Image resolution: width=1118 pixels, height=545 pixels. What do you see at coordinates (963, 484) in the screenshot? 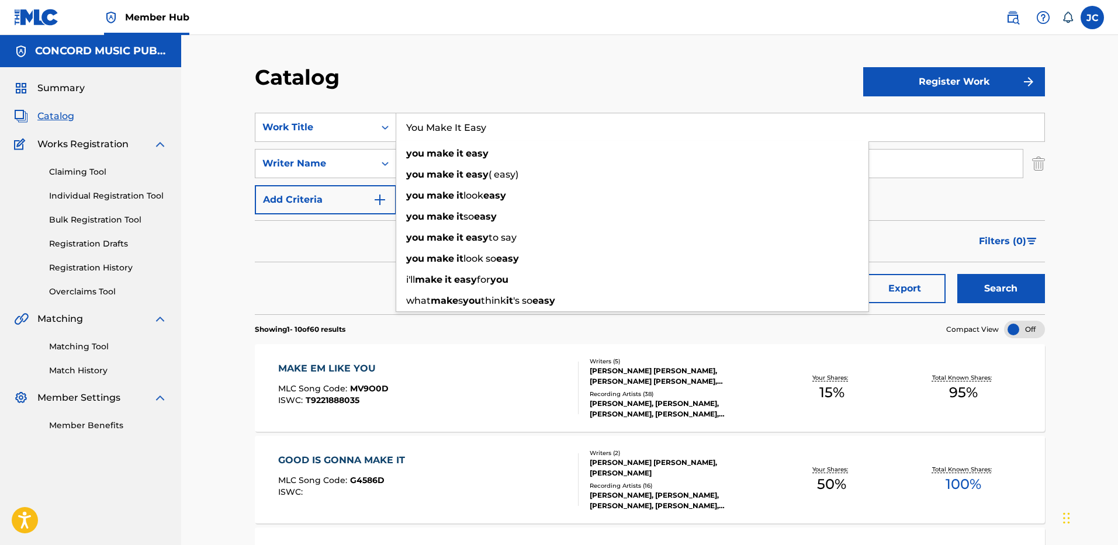
I see `span: 100 %` at bounding box center [963, 484].